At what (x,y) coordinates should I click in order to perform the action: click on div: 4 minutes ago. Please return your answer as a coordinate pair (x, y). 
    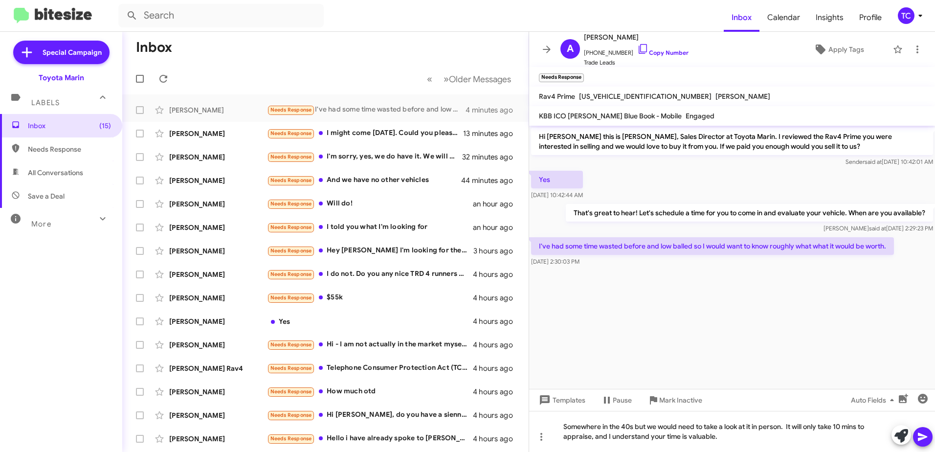
    Looking at the image, I should click on (493, 110).